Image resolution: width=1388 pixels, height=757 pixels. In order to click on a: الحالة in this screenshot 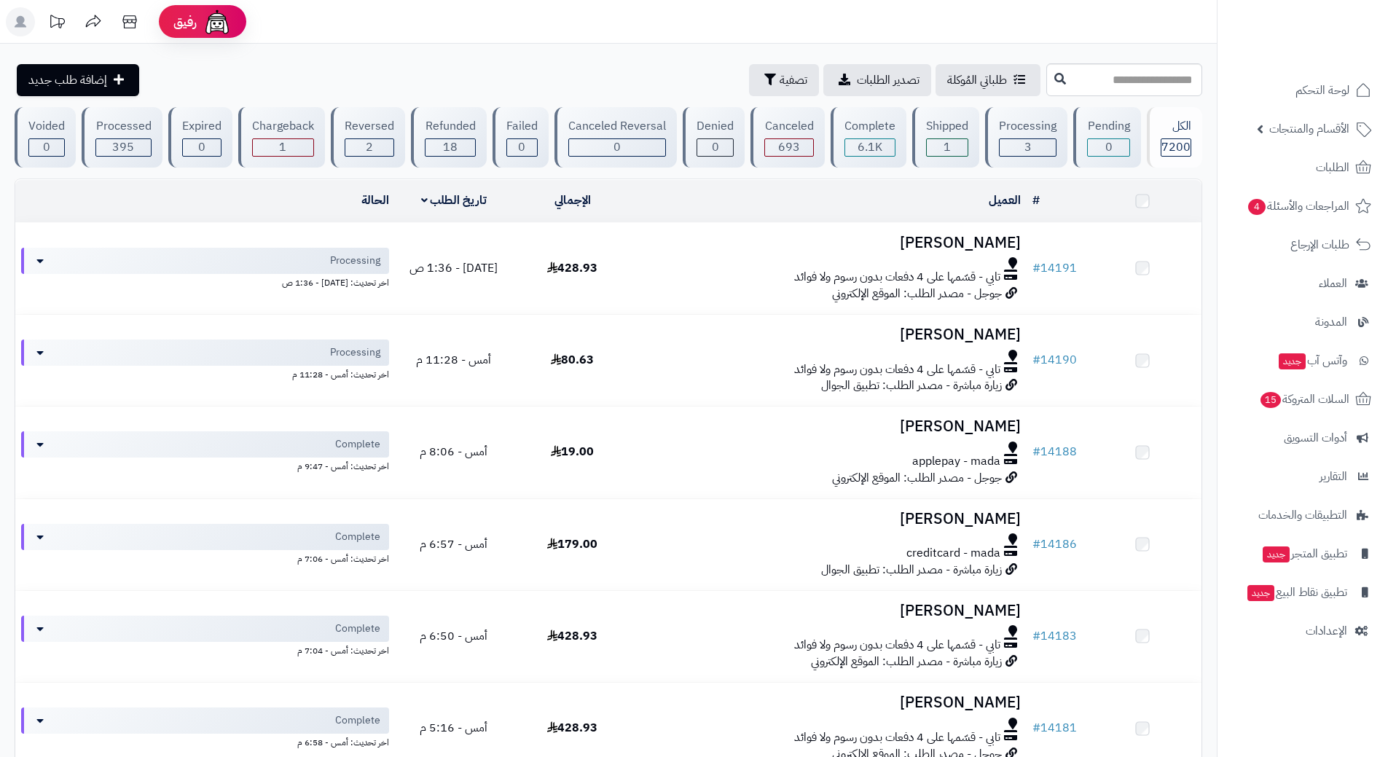, I will do `click(375, 200)`.